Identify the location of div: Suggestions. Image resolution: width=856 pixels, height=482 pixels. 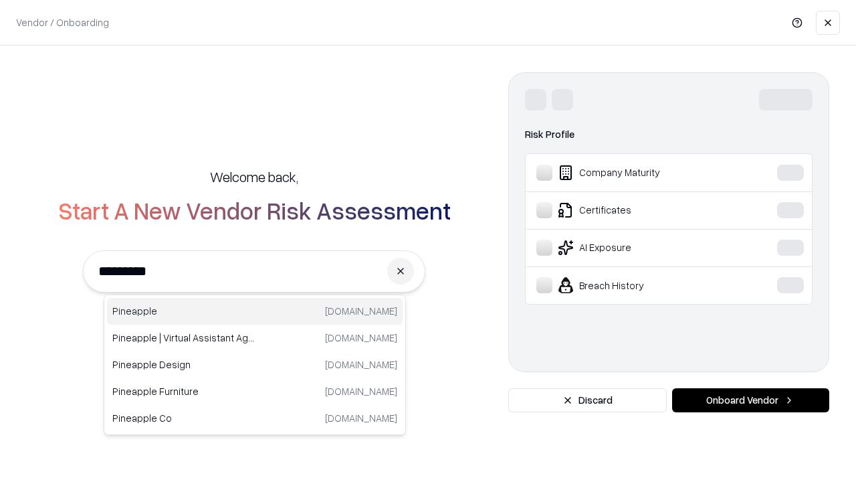
(255, 365).